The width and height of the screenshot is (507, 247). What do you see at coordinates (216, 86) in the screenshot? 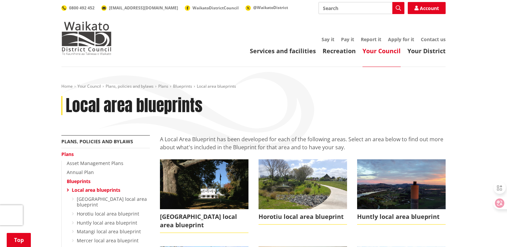
I see `span: Local area blueprints` at bounding box center [216, 86].